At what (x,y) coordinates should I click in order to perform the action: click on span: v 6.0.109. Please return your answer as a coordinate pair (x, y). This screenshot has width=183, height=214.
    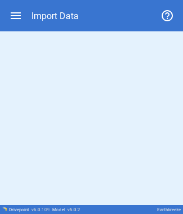
    Looking at the image, I should click on (40, 210).